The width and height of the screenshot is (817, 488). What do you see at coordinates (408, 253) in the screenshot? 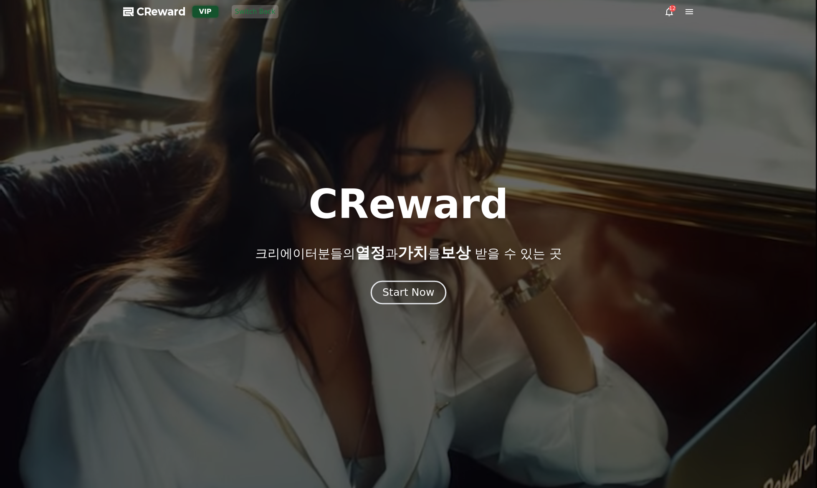
I see `p: 크리에이터분들의 과 를 받을 수 있는 곳` at bounding box center [408, 253].